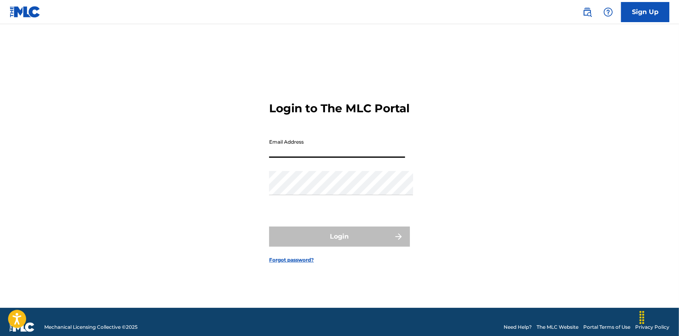  I want to click on img: MLC Logo, so click(25, 12).